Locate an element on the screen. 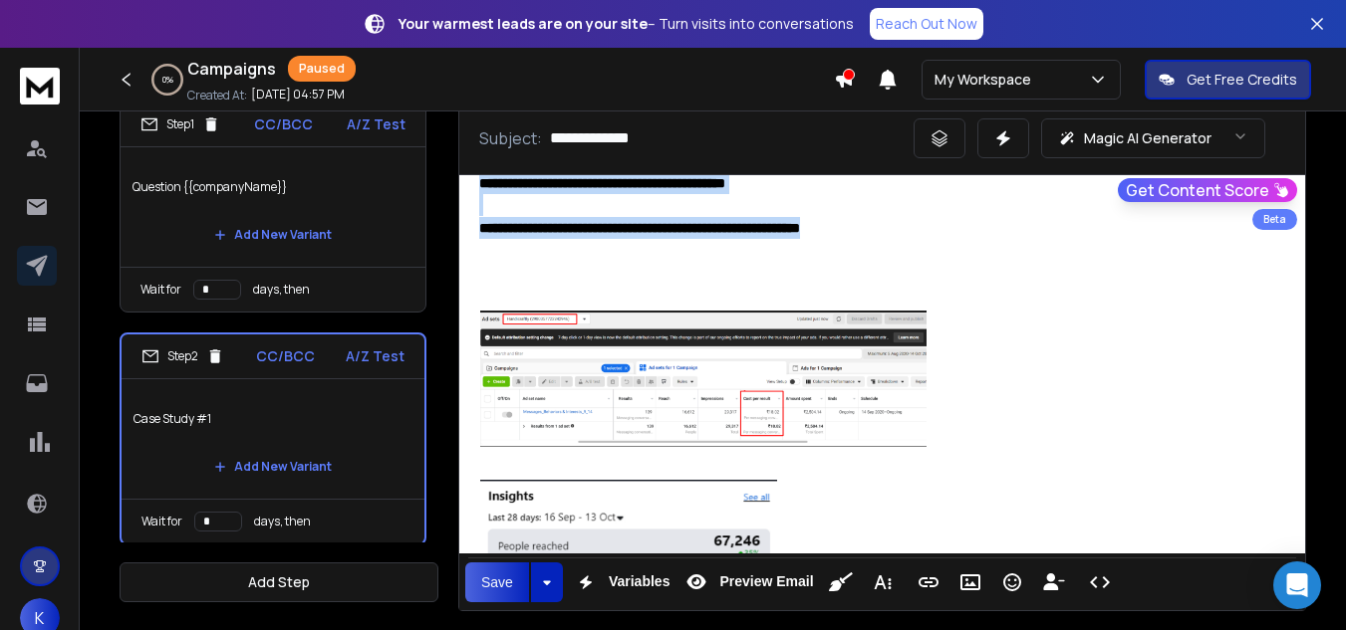 The width and height of the screenshot is (1346, 630). button: Variables is located at coordinates (621, 583).